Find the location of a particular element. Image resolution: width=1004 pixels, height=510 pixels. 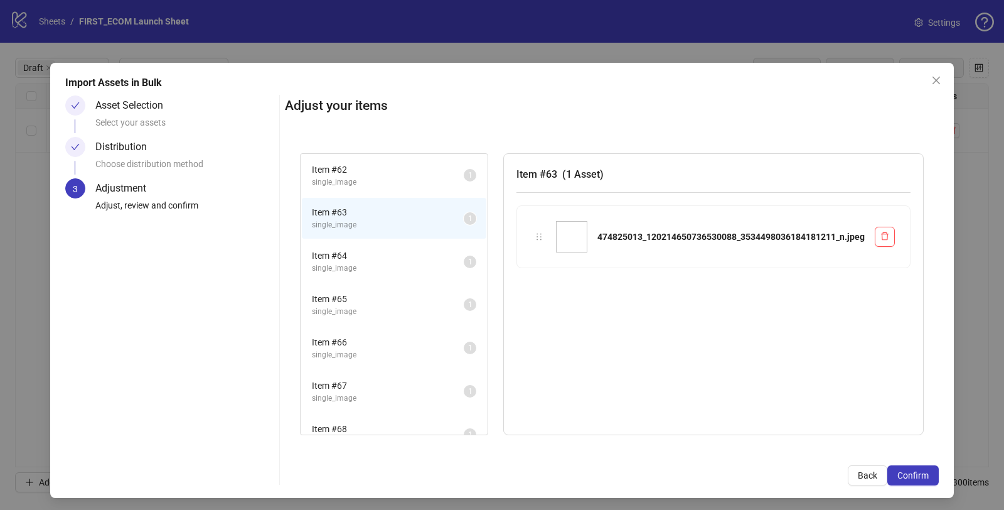

span: Item # 62 is located at coordinates (388, 169).